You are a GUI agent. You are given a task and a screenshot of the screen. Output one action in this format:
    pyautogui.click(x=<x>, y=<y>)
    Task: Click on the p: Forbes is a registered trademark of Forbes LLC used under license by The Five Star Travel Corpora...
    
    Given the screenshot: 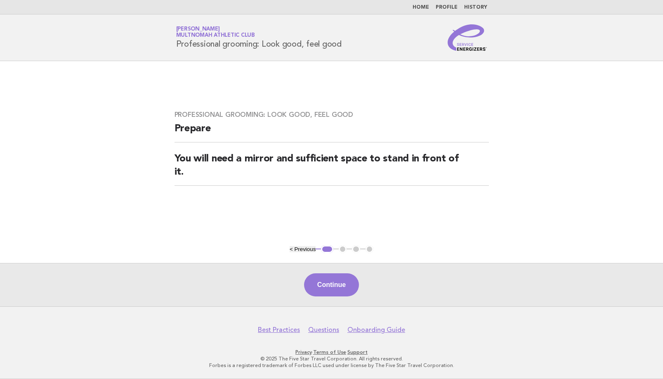 What is the action you would take?
    pyautogui.click(x=332, y=365)
    